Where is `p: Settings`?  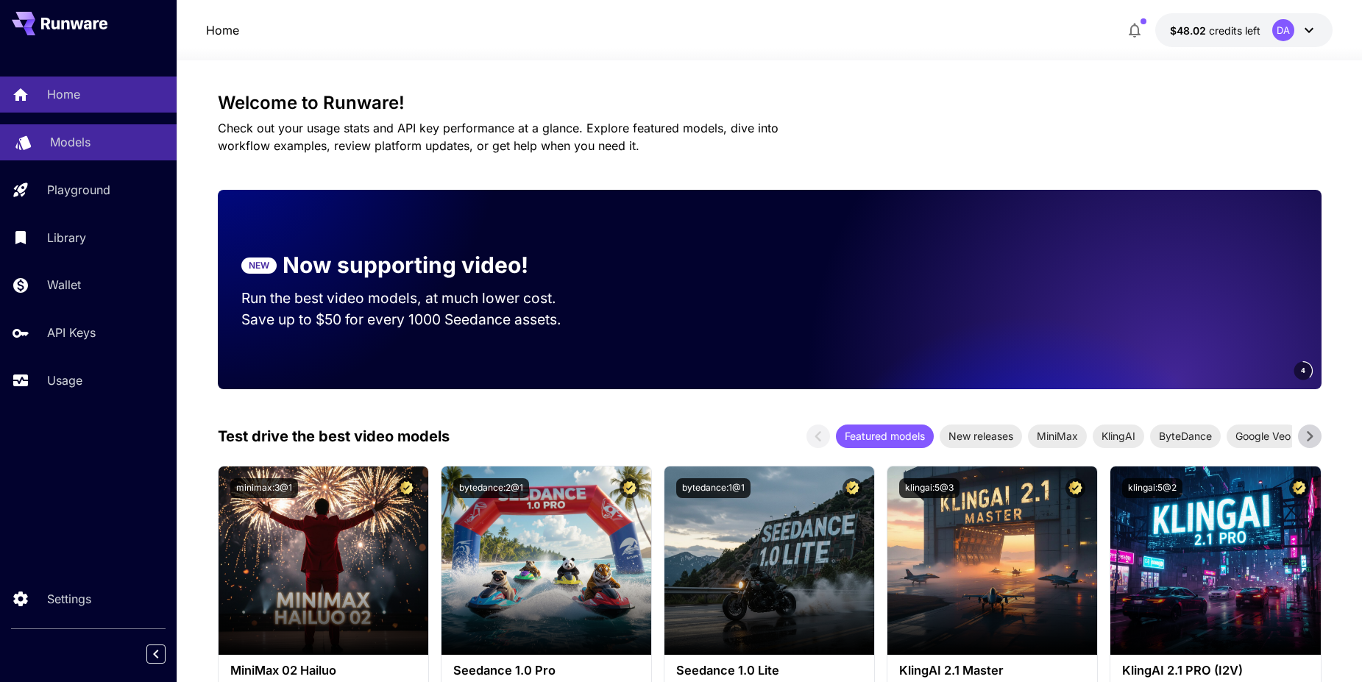 p: Settings is located at coordinates (69, 599).